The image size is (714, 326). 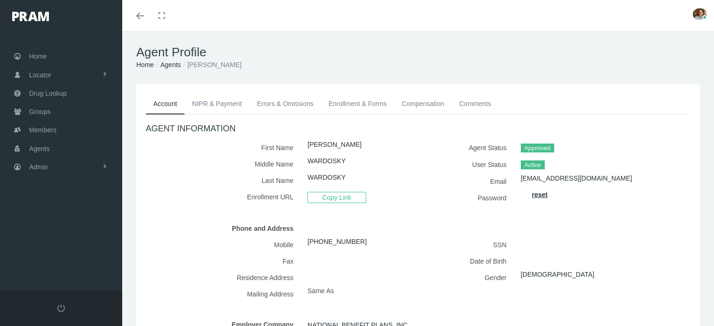 What do you see at coordinates (285, 104) in the screenshot?
I see `a: Errors & Omissions` at bounding box center [285, 104].